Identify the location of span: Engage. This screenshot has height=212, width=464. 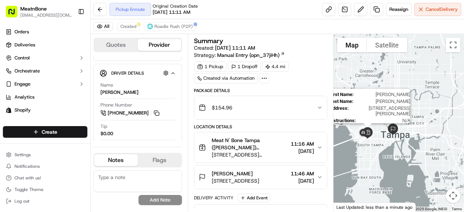
(22, 84).